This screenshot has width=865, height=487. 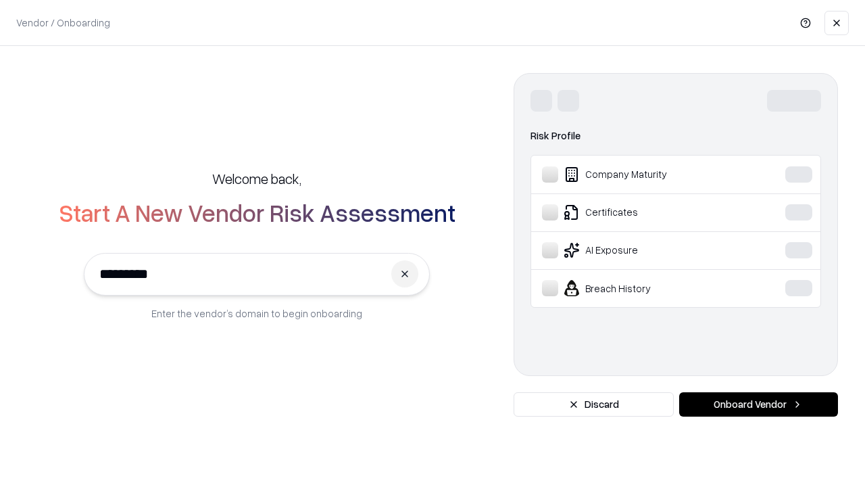 I want to click on p: Vendor / Onboarding, so click(x=63, y=22).